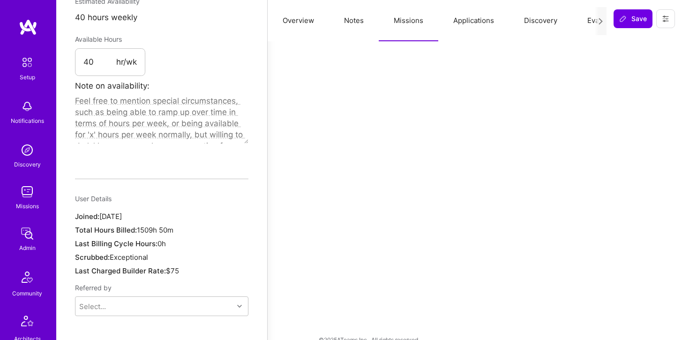 The height and width of the screenshot is (340, 682). I want to click on span: hr/wk, so click(127, 62).